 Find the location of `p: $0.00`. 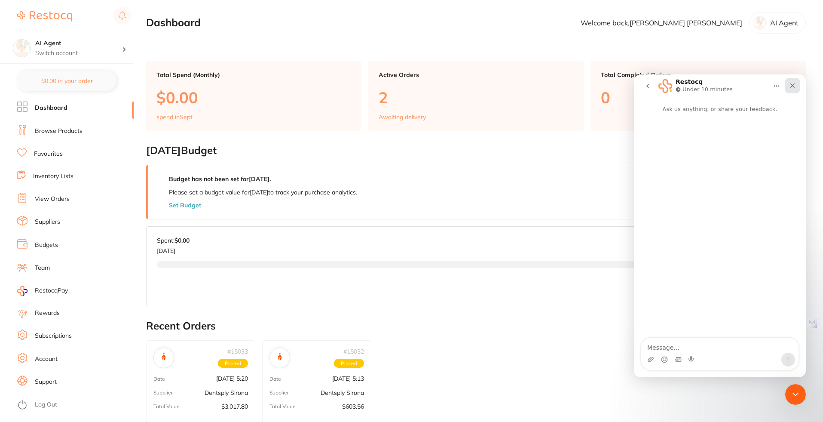

p: $0.00 is located at coordinates (254, 97).